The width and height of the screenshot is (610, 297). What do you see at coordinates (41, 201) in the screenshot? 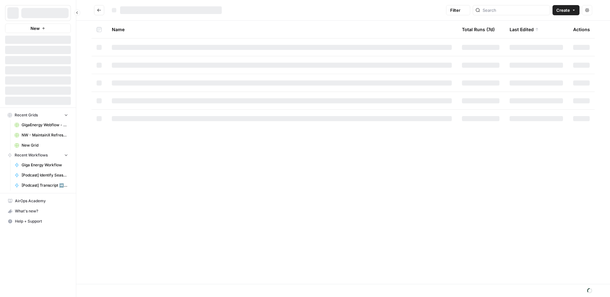
I see `span: AirOps Academy` at bounding box center [41, 201].